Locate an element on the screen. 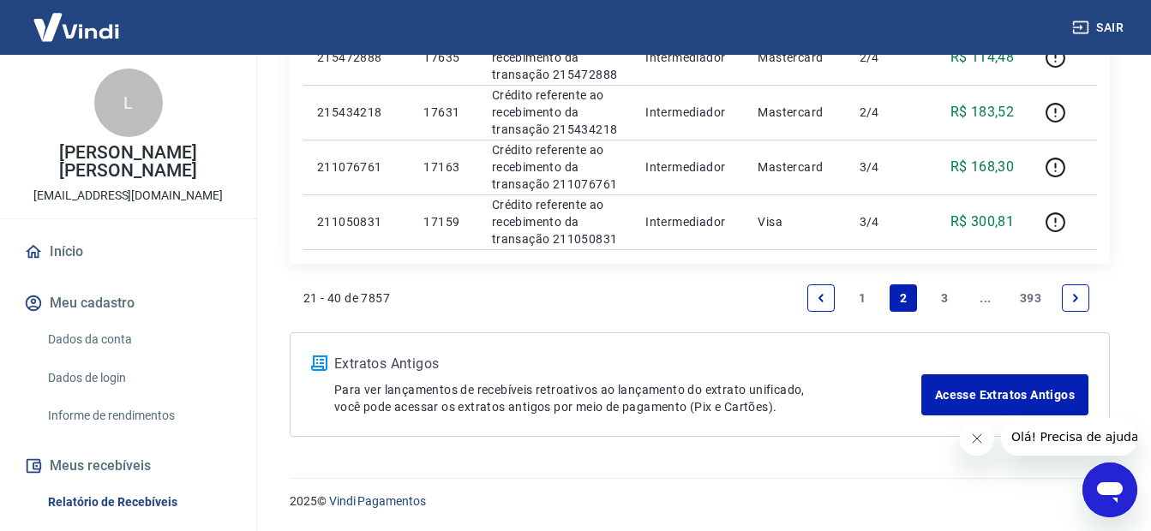 The width and height of the screenshot is (1151, 531). a: Dados de login is located at coordinates (138, 378).